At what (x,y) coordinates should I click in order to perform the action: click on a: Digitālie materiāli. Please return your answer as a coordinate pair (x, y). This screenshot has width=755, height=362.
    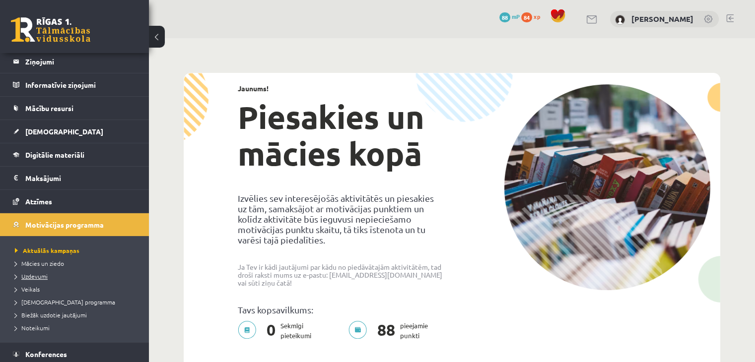
    Looking at the image, I should click on (74, 155).